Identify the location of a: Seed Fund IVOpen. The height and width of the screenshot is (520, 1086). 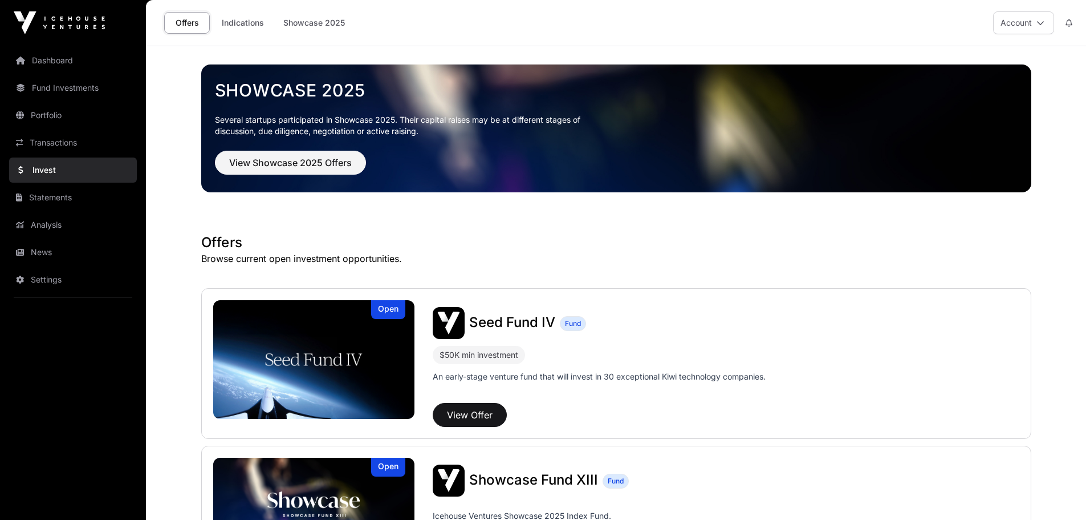
(314, 359).